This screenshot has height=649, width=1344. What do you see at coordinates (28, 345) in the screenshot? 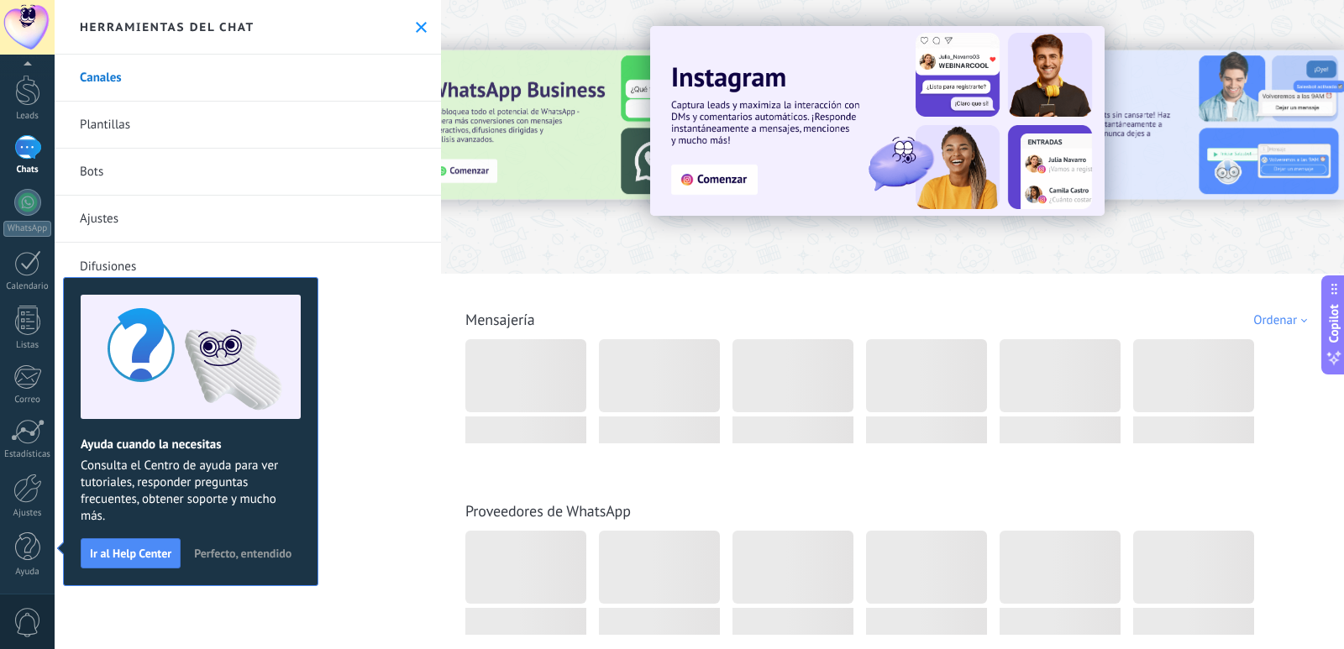
I see `div: Listas` at bounding box center [28, 345].